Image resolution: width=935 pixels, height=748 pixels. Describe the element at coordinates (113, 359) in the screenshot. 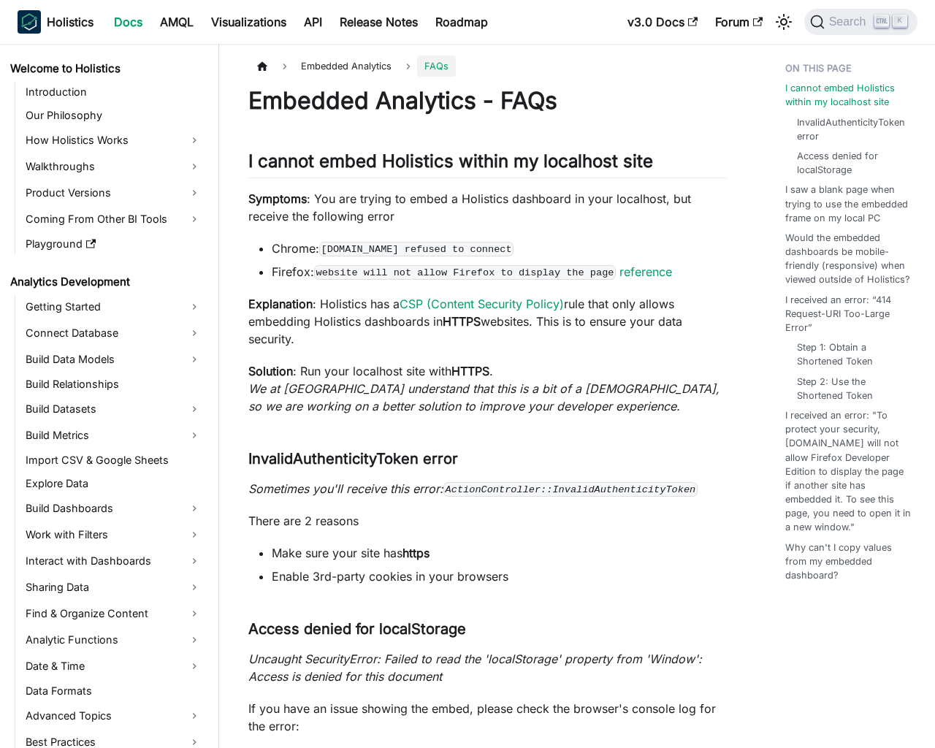

I see `a: Build Data Models` at that location.